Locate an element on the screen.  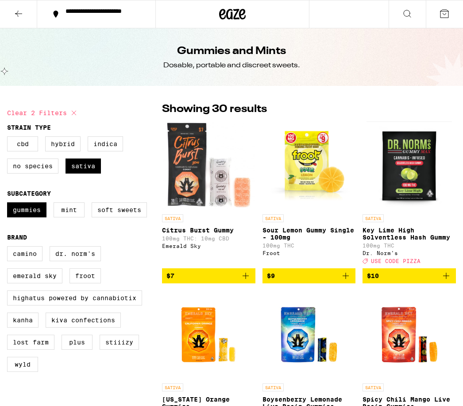
h1: Gummies and Mints is located at coordinates (232, 51).